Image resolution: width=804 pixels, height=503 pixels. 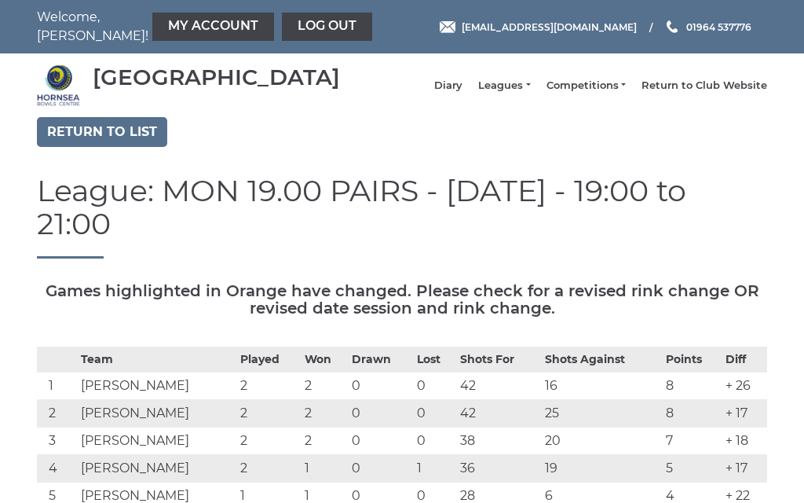 What do you see at coordinates (504, 86) in the screenshot?
I see `a: Leagues` at bounding box center [504, 86].